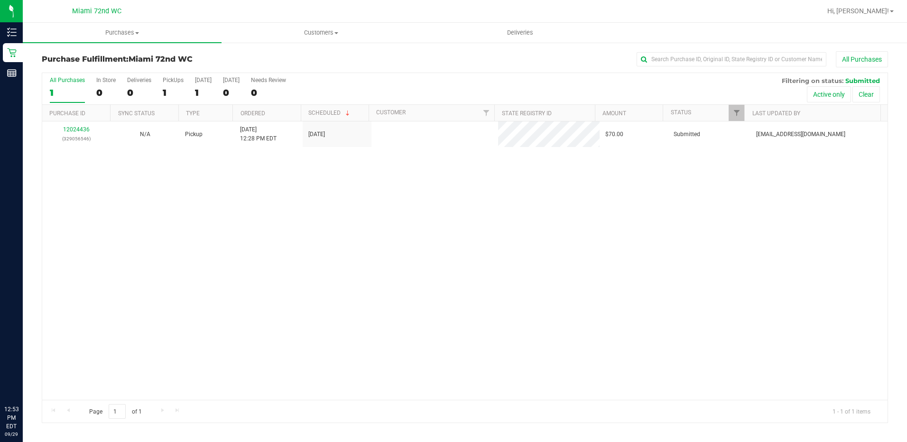 The height and width of the screenshot is (442, 907). What do you see at coordinates (139, 80) in the screenshot?
I see `div: Deliveries` at bounding box center [139, 80].